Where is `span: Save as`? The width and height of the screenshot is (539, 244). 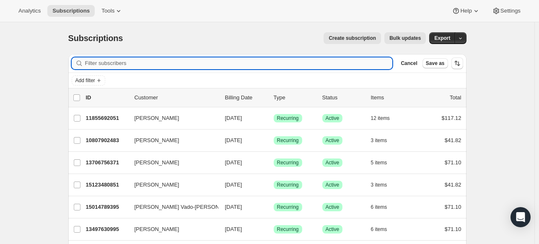 span: Save as is located at coordinates (435, 63).